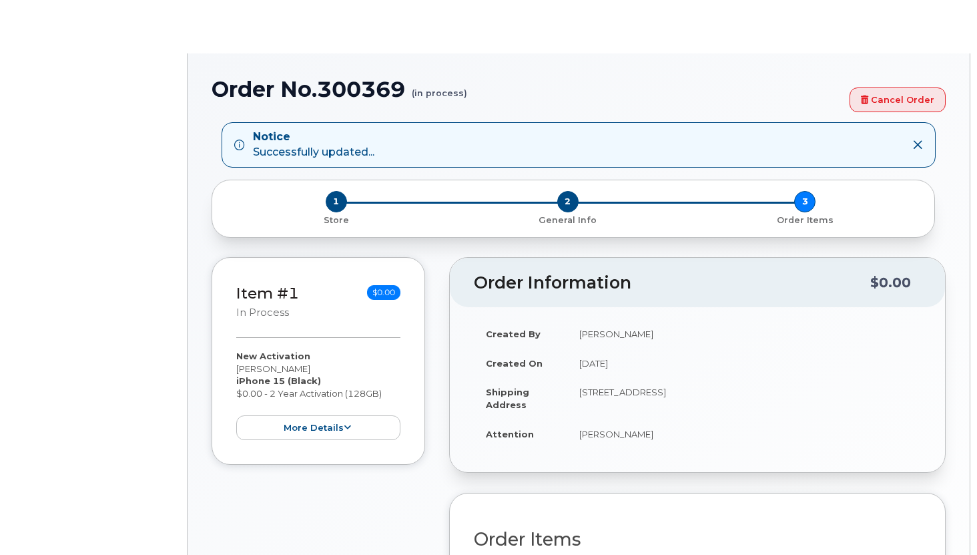 The width and height of the screenshot is (977, 555). I want to click on strong: Created On, so click(514, 363).